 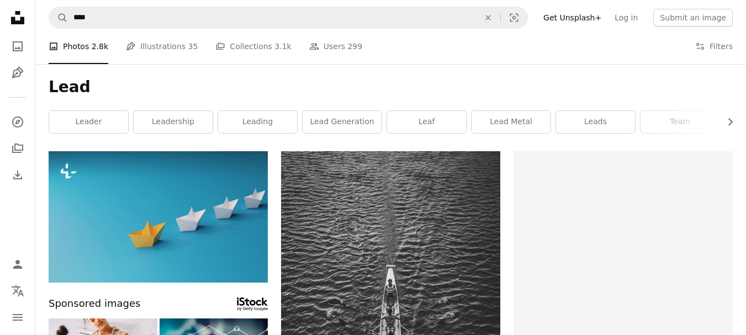 What do you see at coordinates (626, 18) in the screenshot?
I see `a: Log in` at bounding box center [626, 18].